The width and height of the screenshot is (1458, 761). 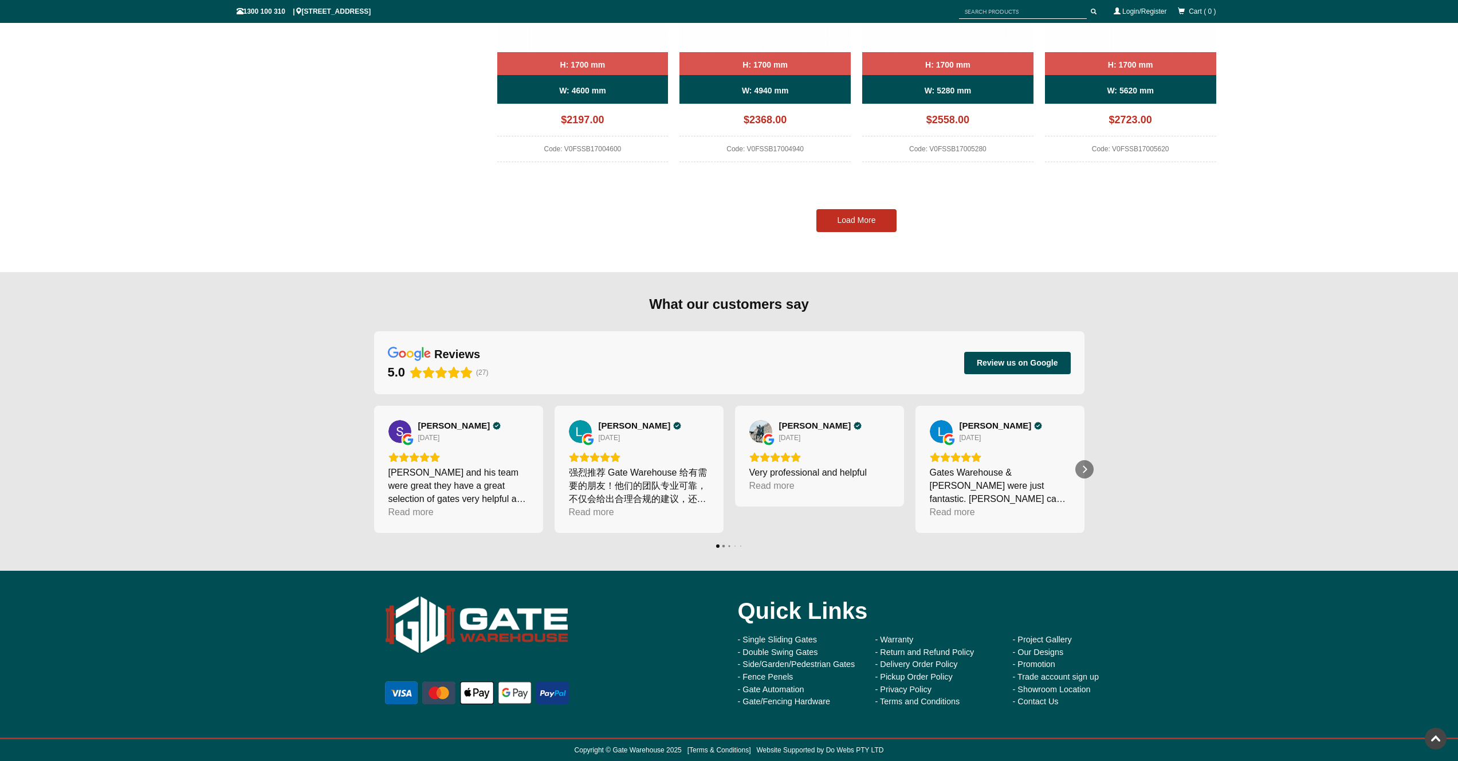 What do you see at coordinates (947, 152) in the screenshot?
I see `div: Code: V0FSSB17005280` at bounding box center [947, 152].